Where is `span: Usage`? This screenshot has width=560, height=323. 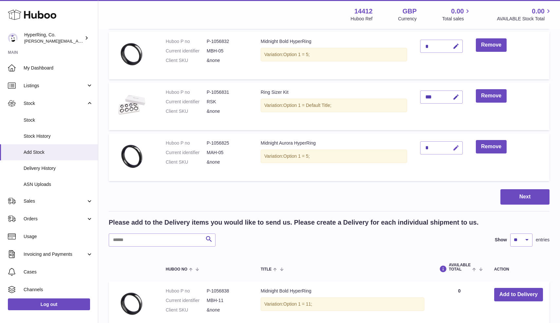
span: Usage is located at coordinates (58, 236).